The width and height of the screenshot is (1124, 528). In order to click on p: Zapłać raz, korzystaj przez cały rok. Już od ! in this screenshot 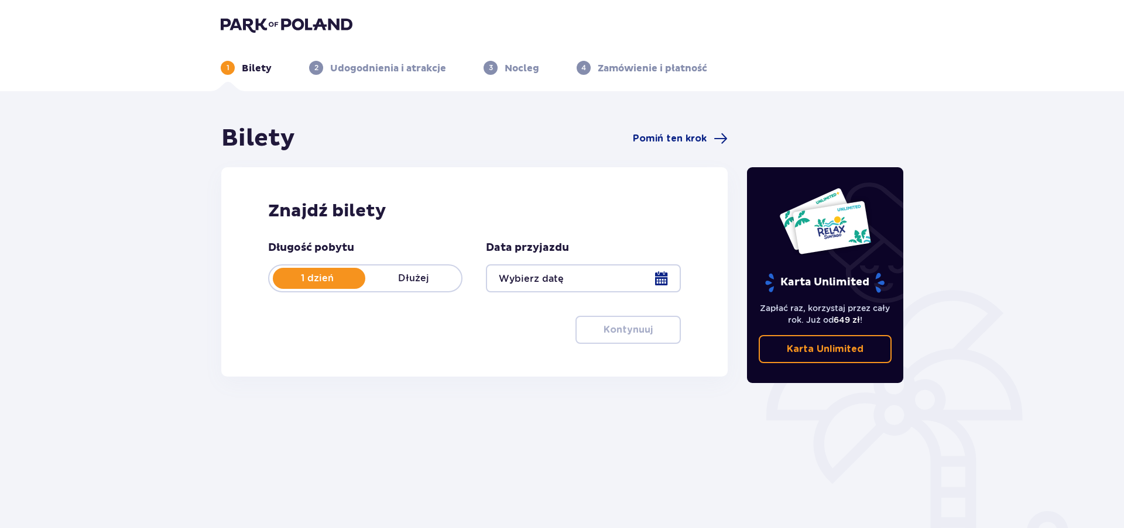, I will do `click(825, 314)`.